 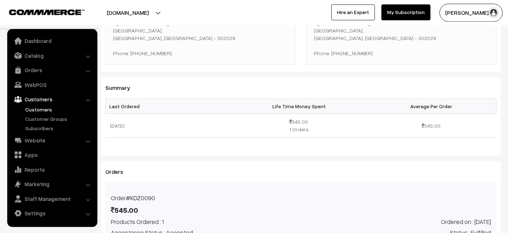 I want to click on a: Staff Management, so click(x=52, y=199).